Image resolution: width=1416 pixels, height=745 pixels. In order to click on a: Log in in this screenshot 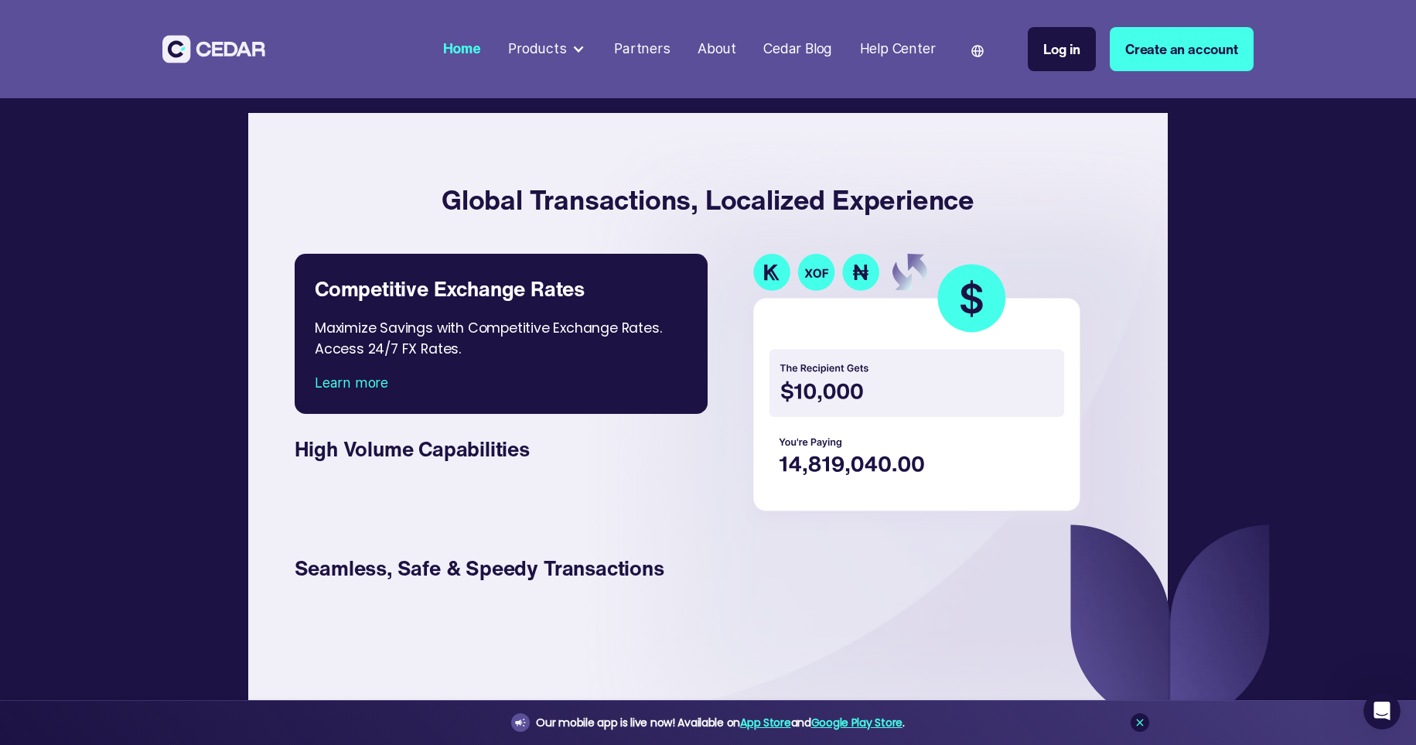, I will do `click(1062, 49)`.